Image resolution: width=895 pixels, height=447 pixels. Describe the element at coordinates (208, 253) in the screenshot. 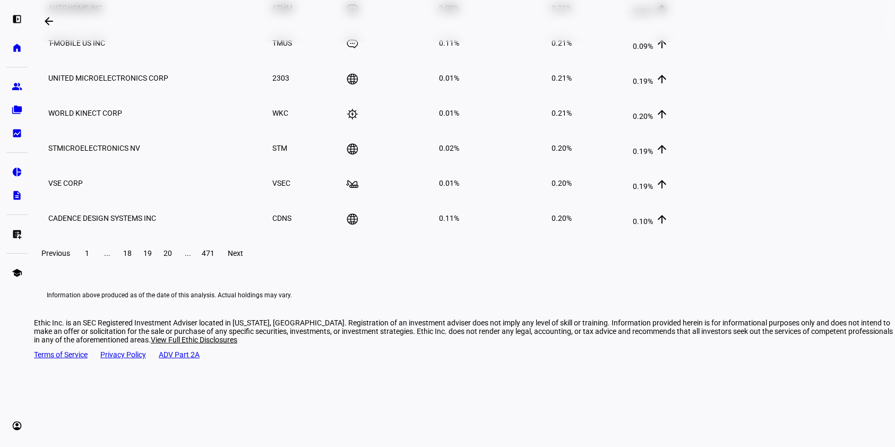

I see `span: 471` at that location.